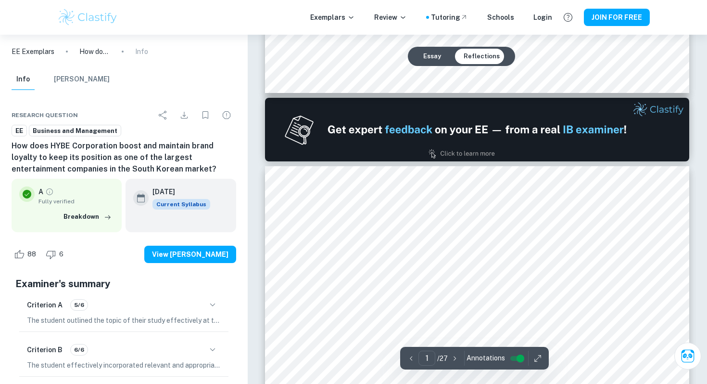 This screenshot has width=707, height=384. I want to click on p: The student effectively incorporated relevant and appropriate source material throughout the essa..., so click(124, 365).